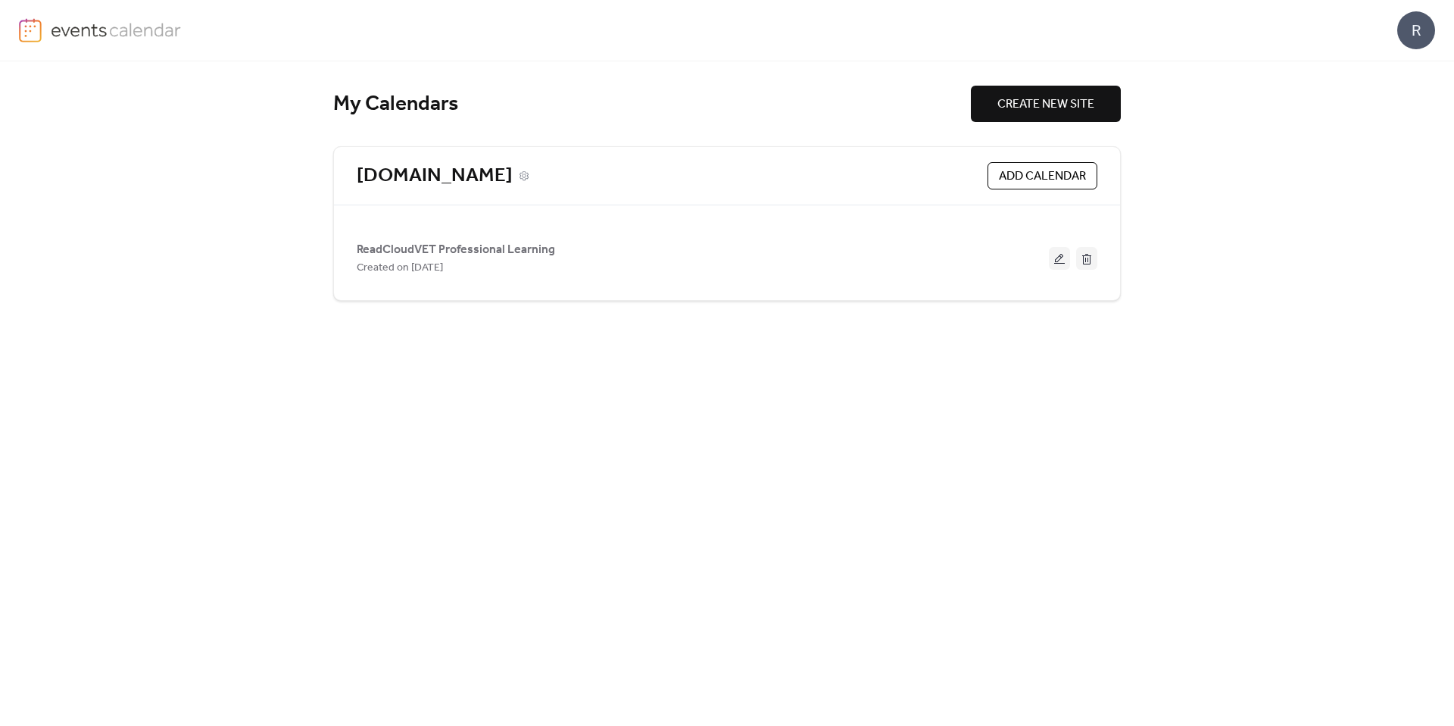 This screenshot has width=1454, height=726. Describe the element at coordinates (1416, 30) in the screenshot. I see `div: R` at that location.